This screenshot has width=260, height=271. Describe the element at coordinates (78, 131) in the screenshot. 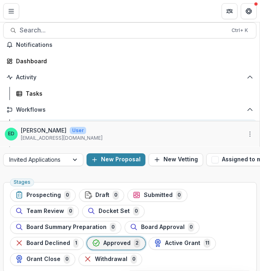

I see `p: User` at that location.